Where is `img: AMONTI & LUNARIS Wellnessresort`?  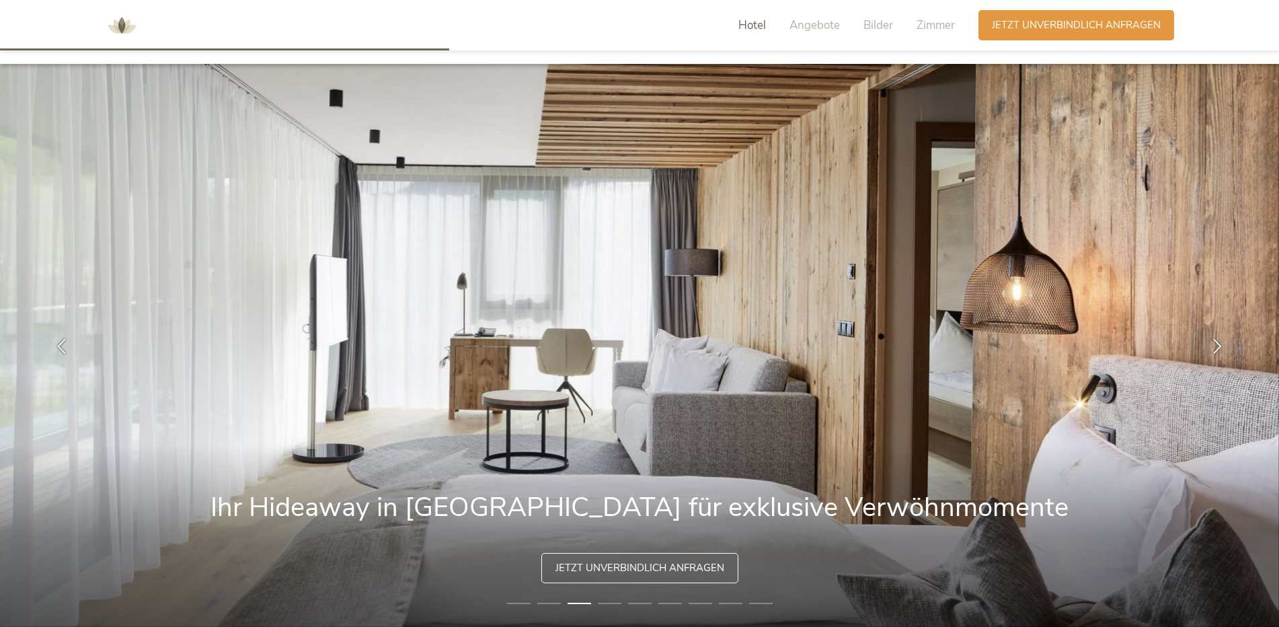 img: AMONTI & LUNARIS Wellnessresort is located at coordinates (122, 26).